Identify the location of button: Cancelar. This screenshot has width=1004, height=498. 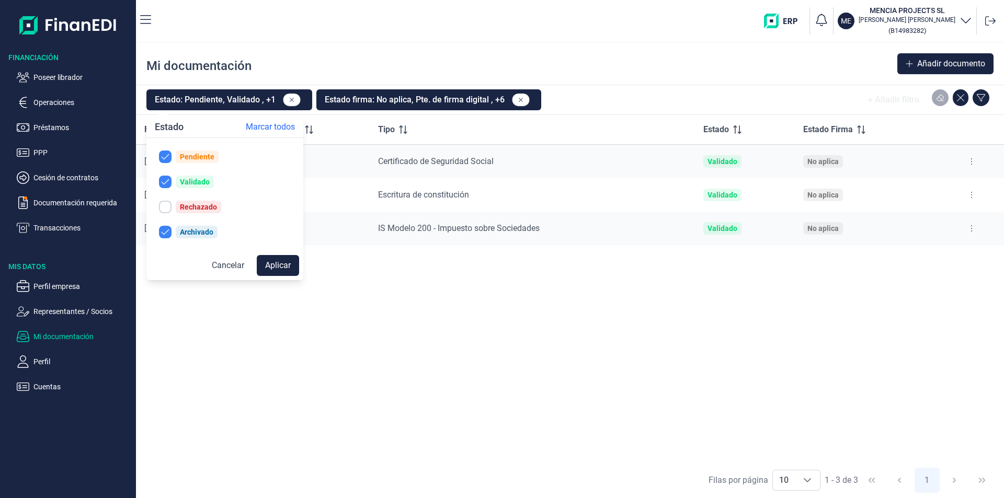
(228, 266).